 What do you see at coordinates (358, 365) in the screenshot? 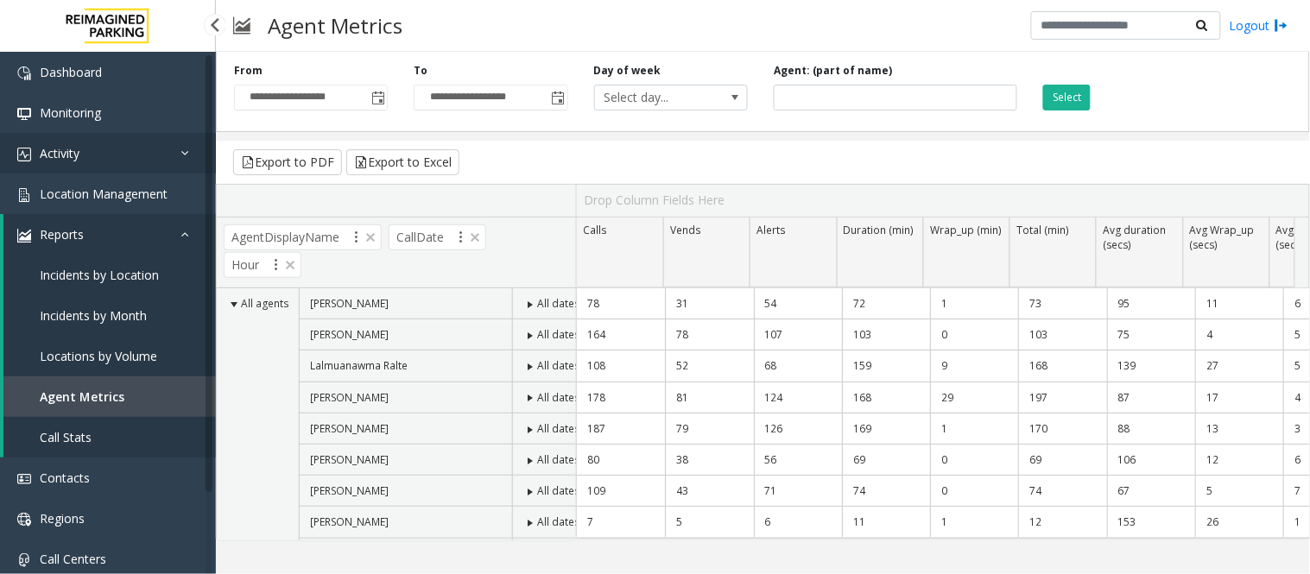
I see `span: Lalmuanawma Ralte` at bounding box center [358, 365].